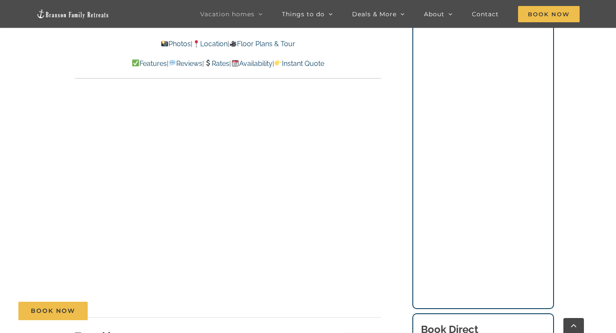  What do you see at coordinates (485, 14) in the screenshot?
I see `span: Contact` at bounding box center [485, 14].